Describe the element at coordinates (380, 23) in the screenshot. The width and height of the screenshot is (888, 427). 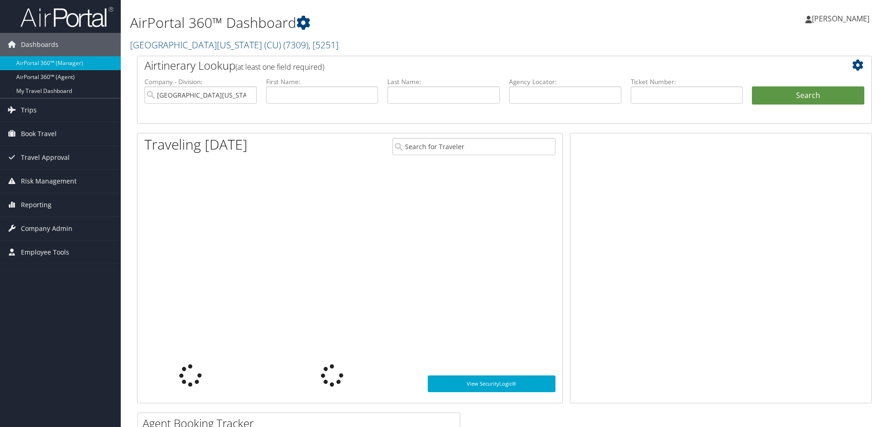
I see `h1: AirPortal 360™ Dashboard` at that location.